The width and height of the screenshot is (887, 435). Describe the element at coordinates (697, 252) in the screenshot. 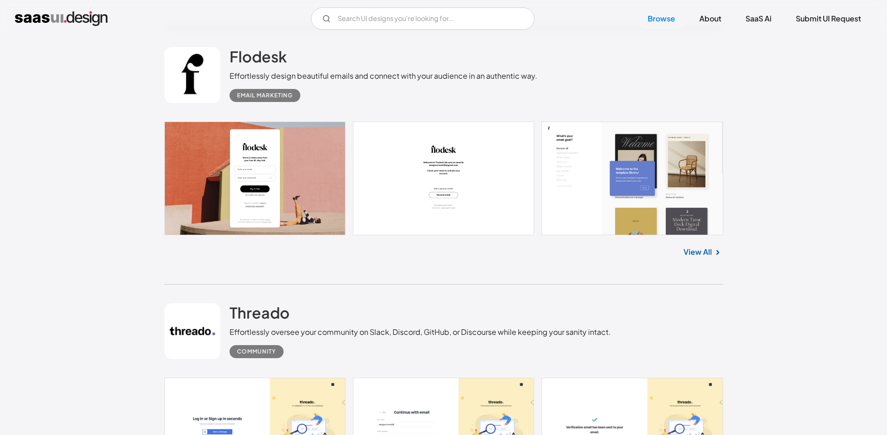

I see `a: View All` at that location.